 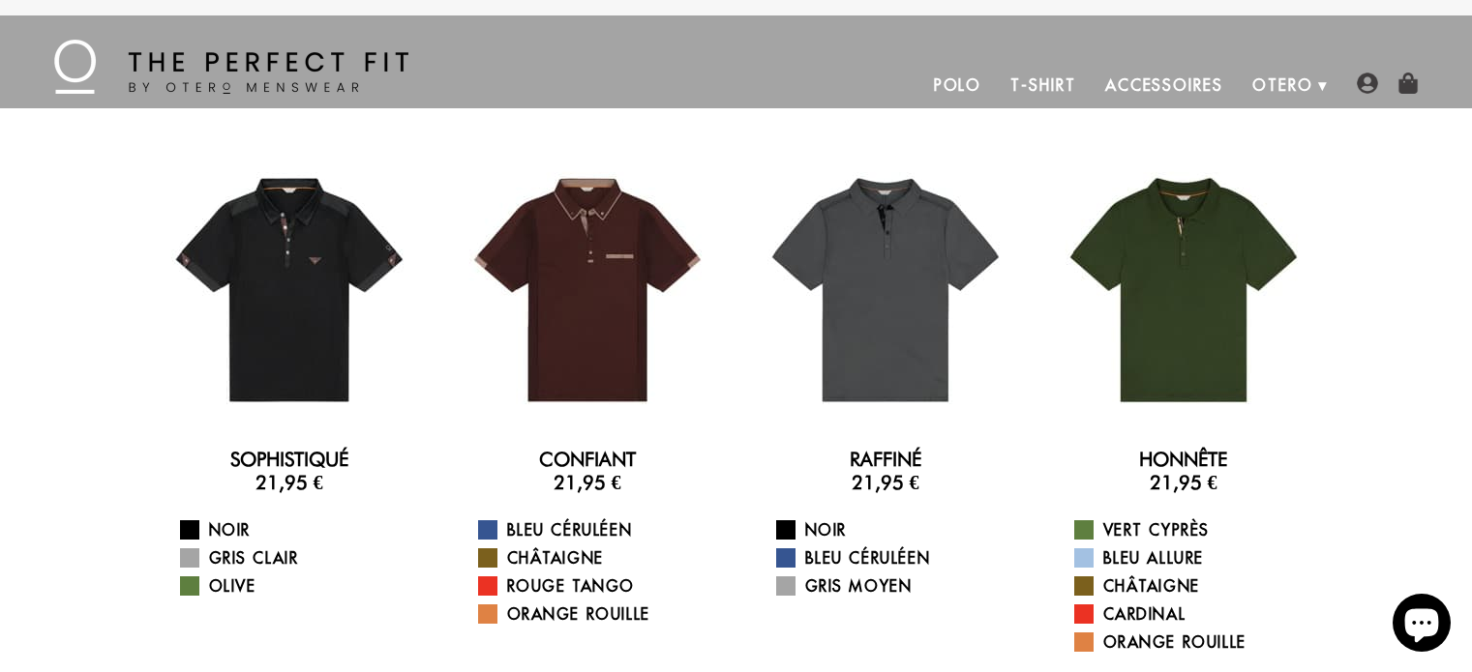 What do you see at coordinates (1195, 614) in the screenshot?
I see `a: Cardinal` at bounding box center [1195, 614].